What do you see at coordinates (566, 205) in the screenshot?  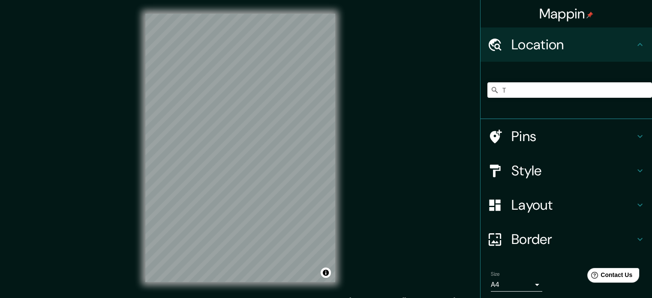 I see `div: Layout` at bounding box center [566, 205].